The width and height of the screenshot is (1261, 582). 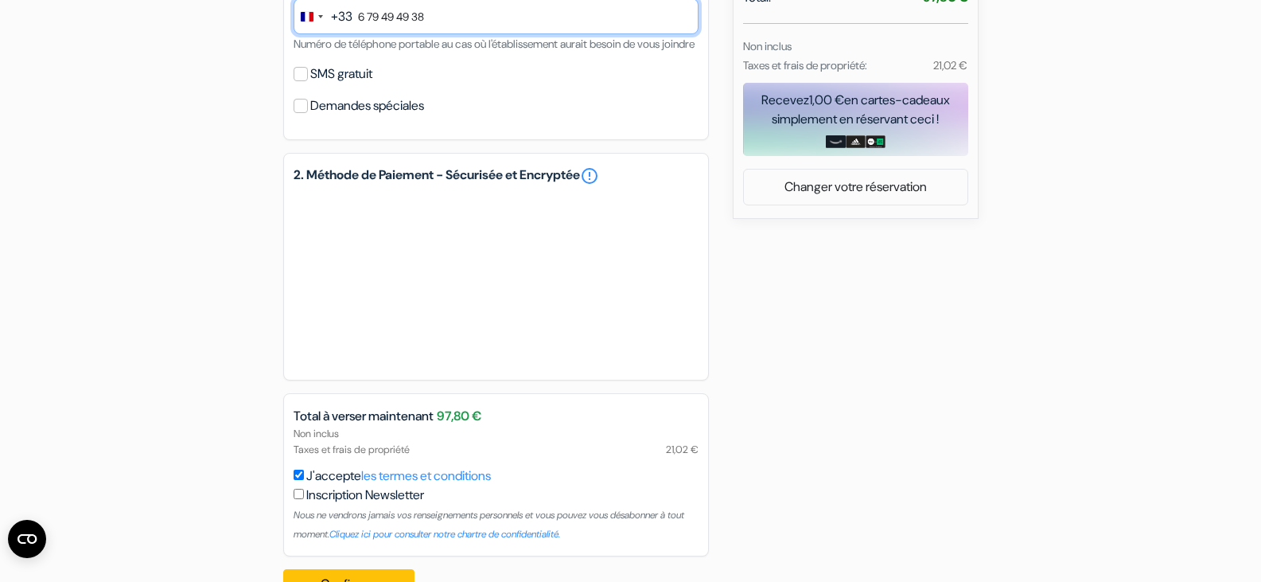 What do you see at coordinates (496, 176) in the screenshot?
I see `h5: 2. Méthode de Paiement - Sécurisée et Encryptée` at bounding box center [496, 176].